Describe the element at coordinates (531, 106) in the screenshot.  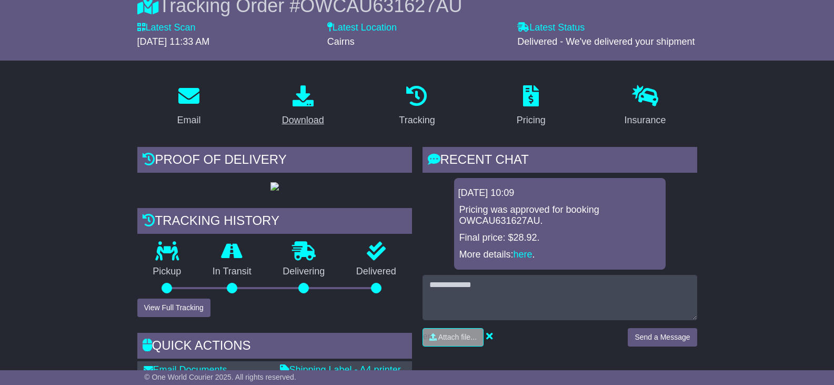
I see `a: Pricing` at that location.